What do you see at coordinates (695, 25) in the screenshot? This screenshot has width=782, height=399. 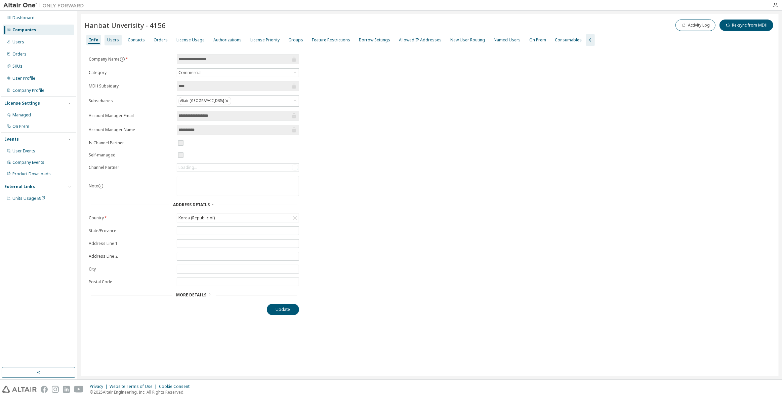 I see `button: Activity Log` at bounding box center [695, 25].